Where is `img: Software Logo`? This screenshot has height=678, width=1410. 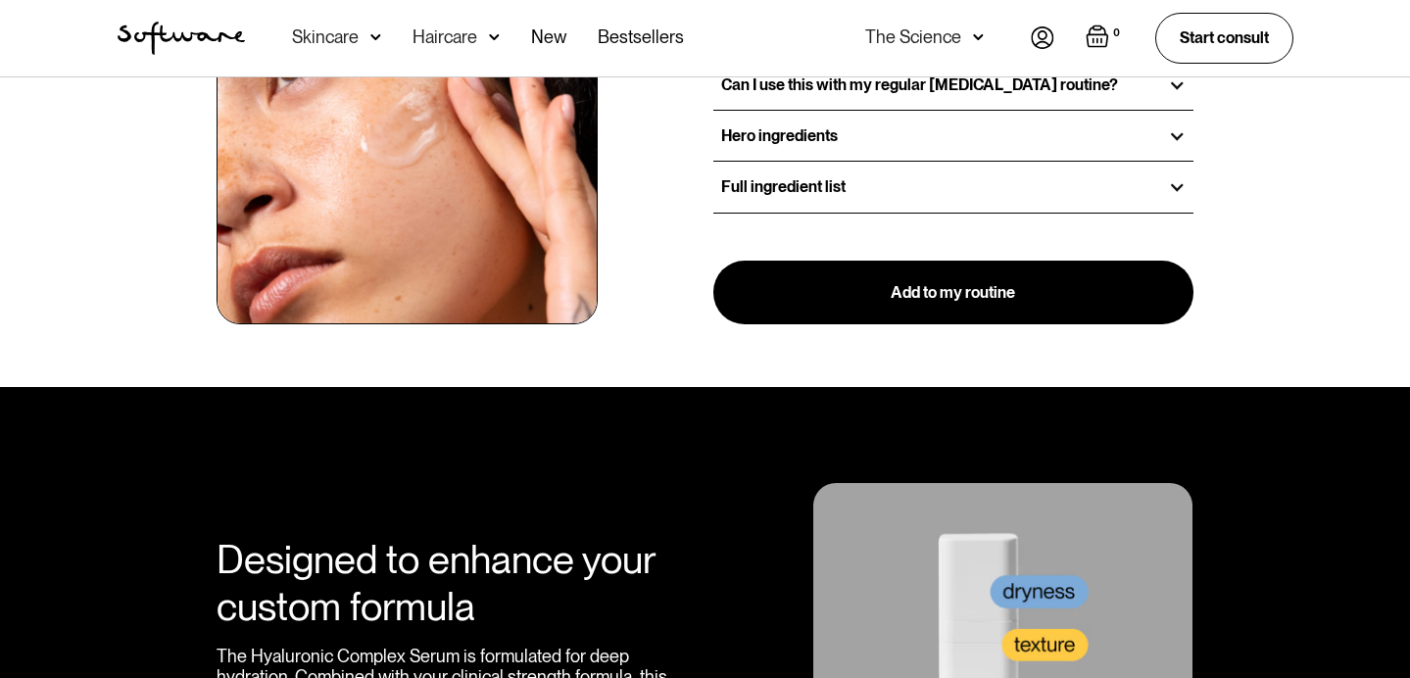
img: Software Logo is located at coordinates (181, 38).